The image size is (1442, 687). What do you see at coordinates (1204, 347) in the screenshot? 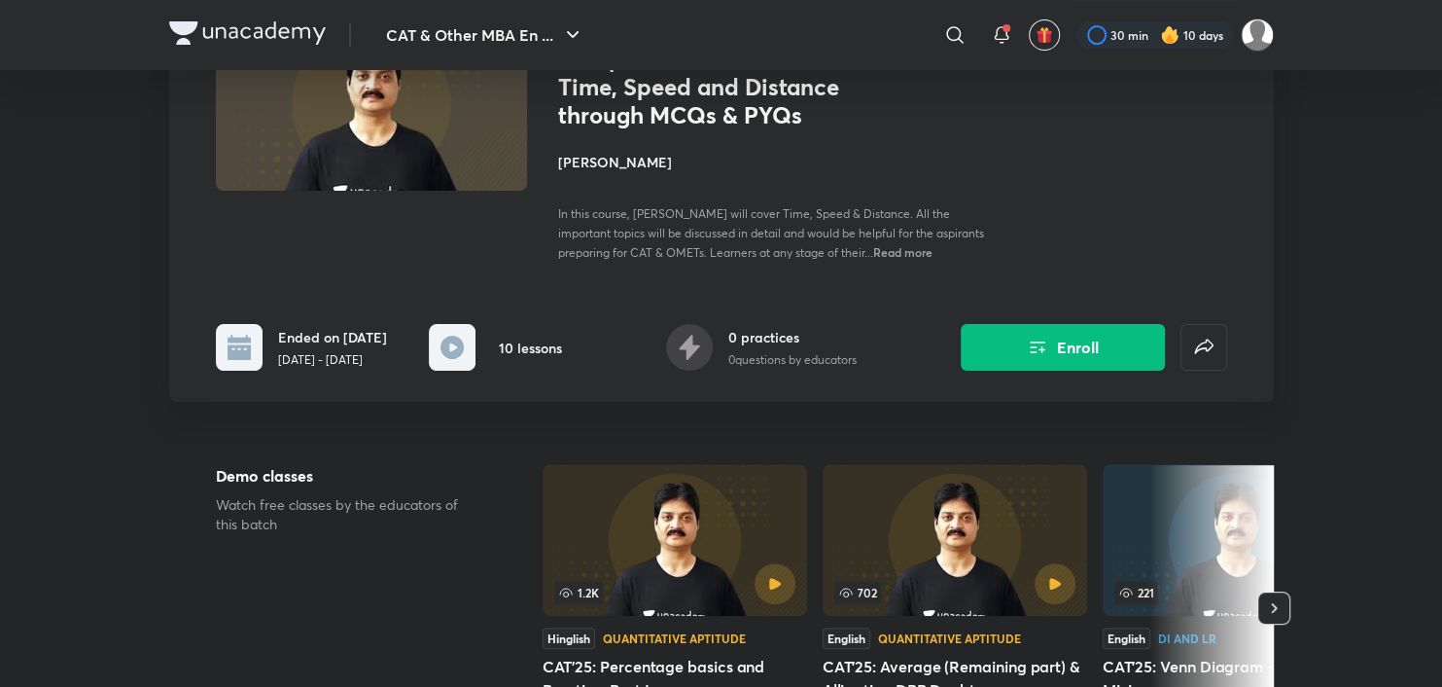
I see `button: false` at bounding box center [1204, 347].